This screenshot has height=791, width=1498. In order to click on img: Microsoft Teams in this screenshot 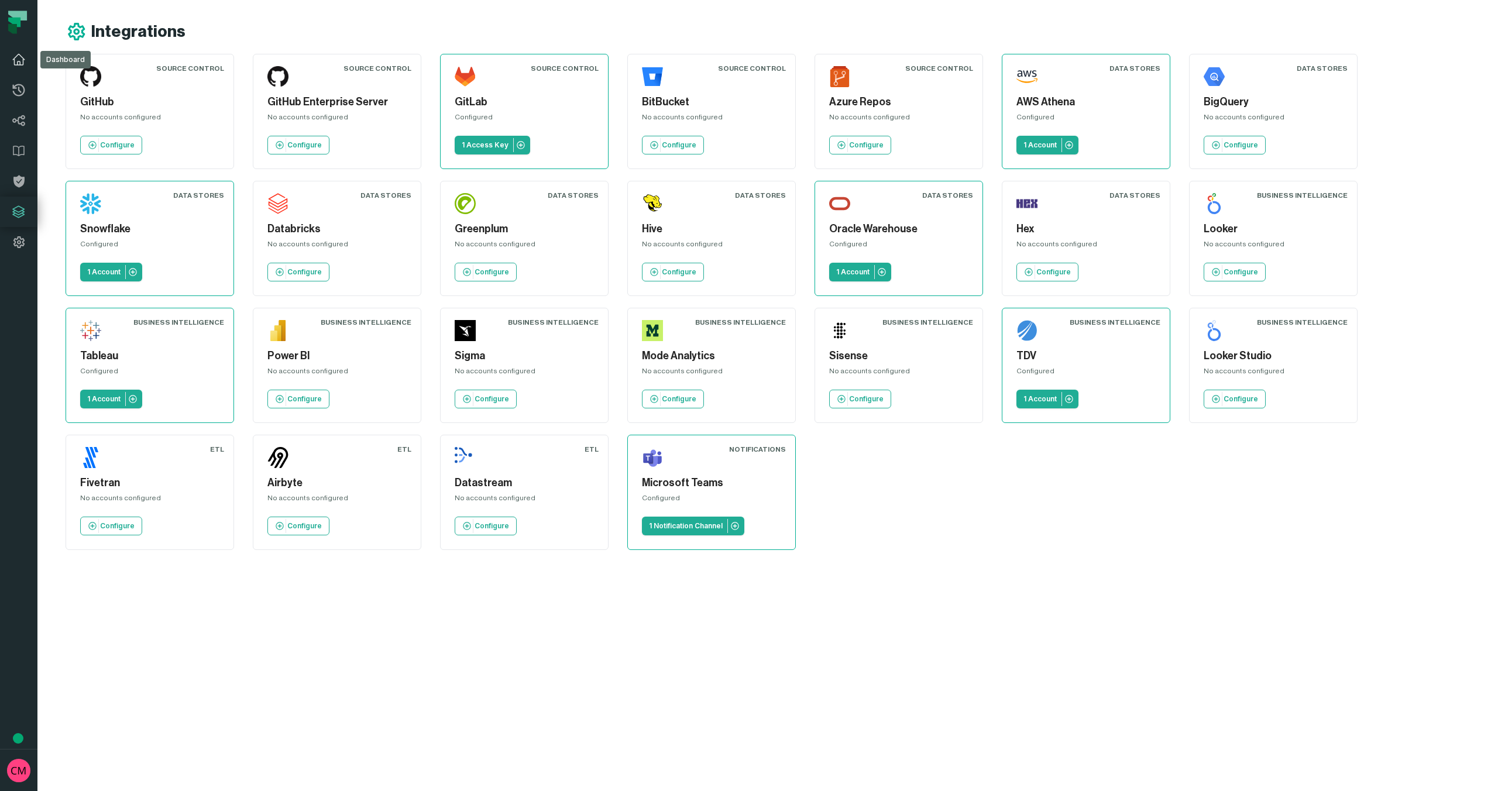, I will do `click(652, 457)`.